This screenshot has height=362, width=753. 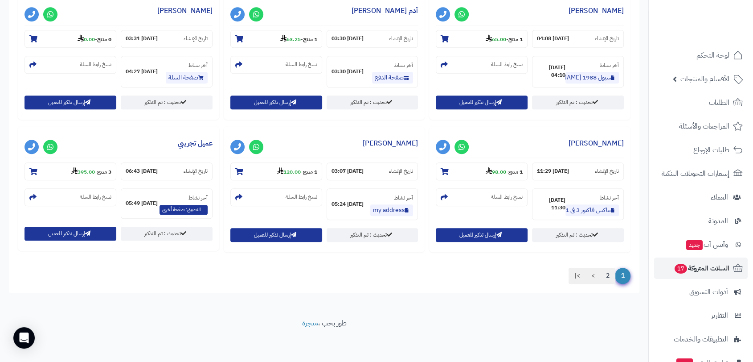 What do you see at coordinates (719, 197) in the screenshot?
I see `span: العملاء` at bounding box center [719, 197].